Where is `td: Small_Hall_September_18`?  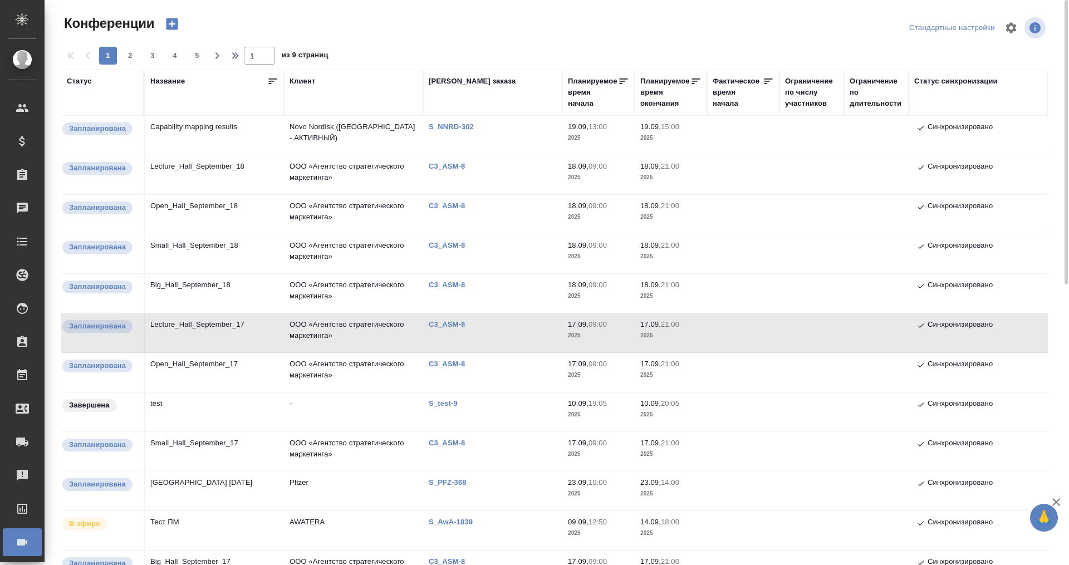
td: Small_Hall_September_18 is located at coordinates (214, 254).